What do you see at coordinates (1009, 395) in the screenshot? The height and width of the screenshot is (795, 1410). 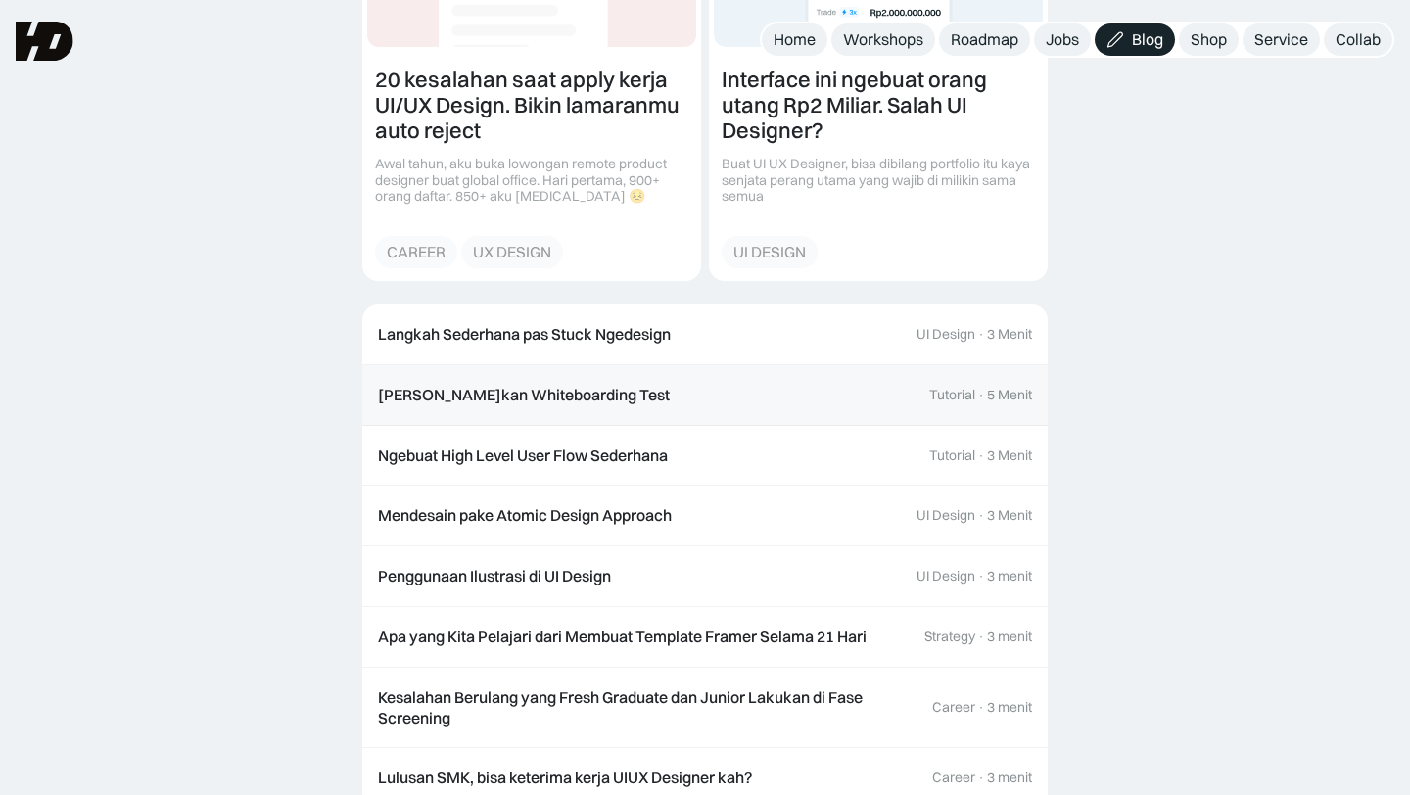 I see `div: 5 Menit` at bounding box center [1009, 395].